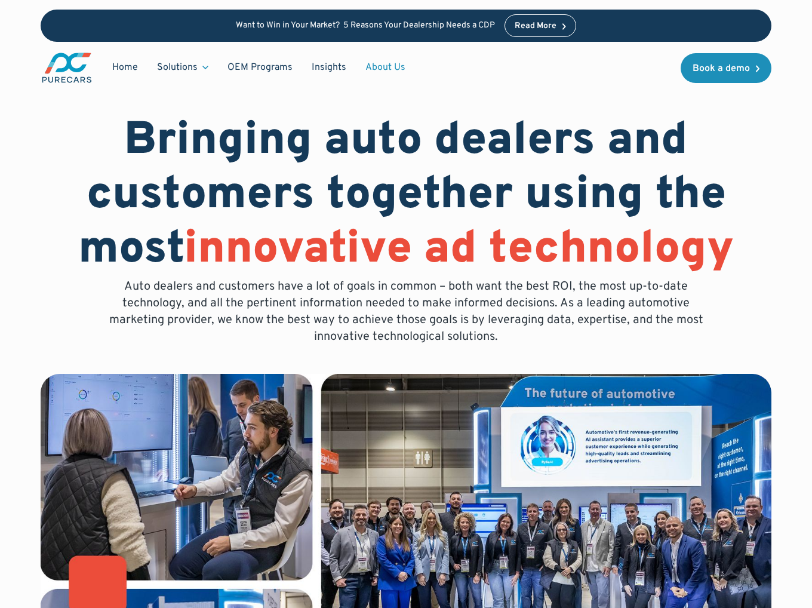 The height and width of the screenshot is (608, 812). I want to click on a: main, so click(67, 68).